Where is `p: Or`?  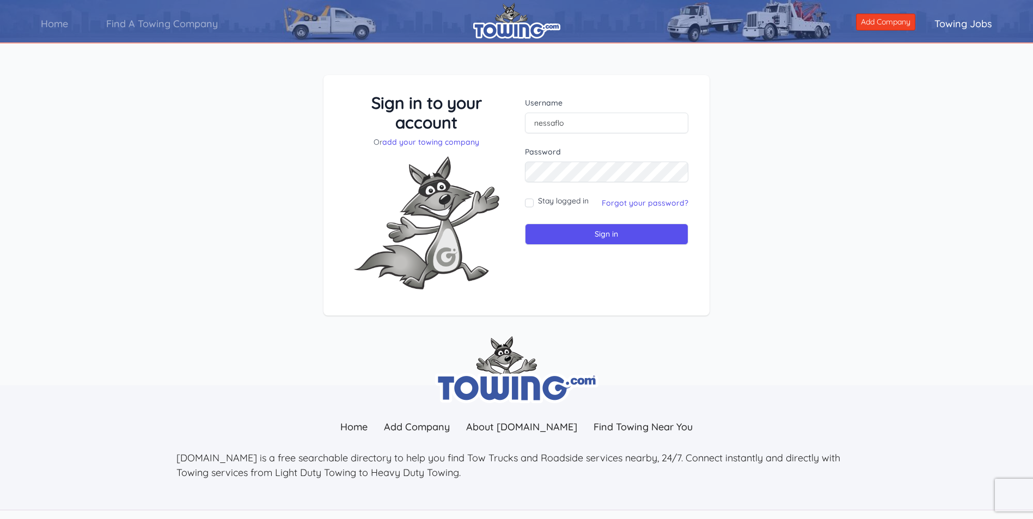 p: Or is located at coordinates (426, 142).